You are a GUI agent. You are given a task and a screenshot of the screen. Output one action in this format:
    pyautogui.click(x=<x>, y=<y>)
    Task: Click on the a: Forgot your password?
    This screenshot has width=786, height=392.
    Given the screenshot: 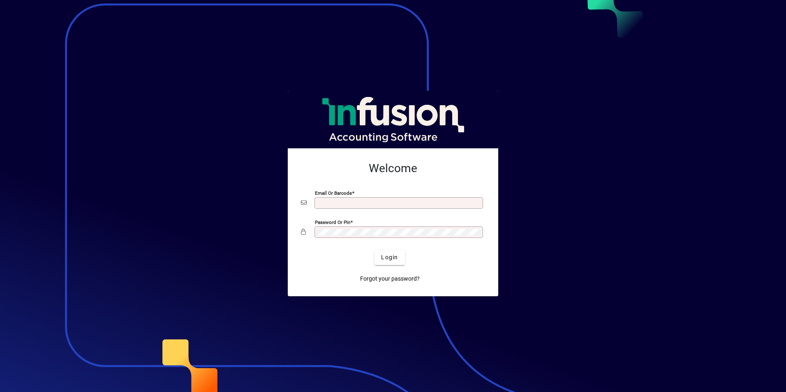 What is the action you would take?
    pyautogui.click(x=390, y=279)
    